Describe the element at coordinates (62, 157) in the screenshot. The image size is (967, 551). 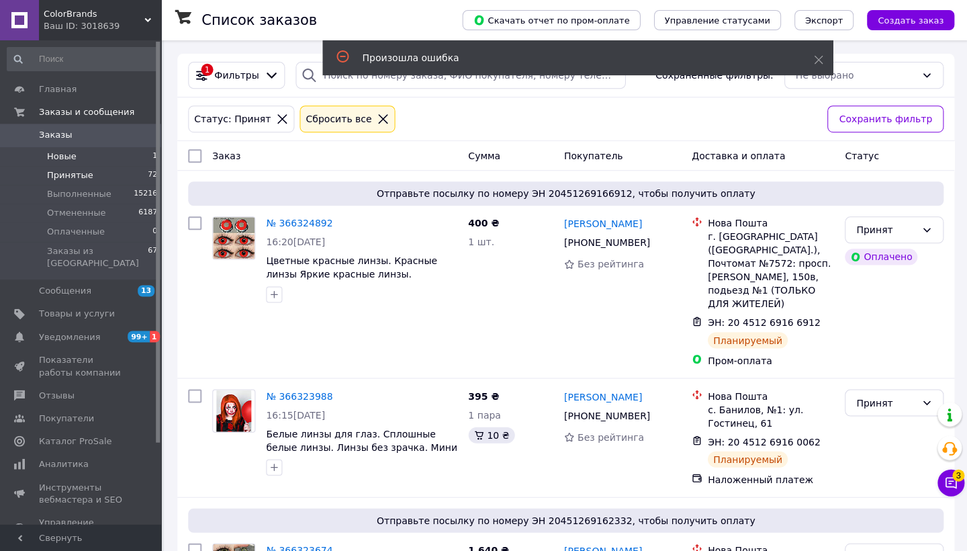
I see `span: Новые` at that location.